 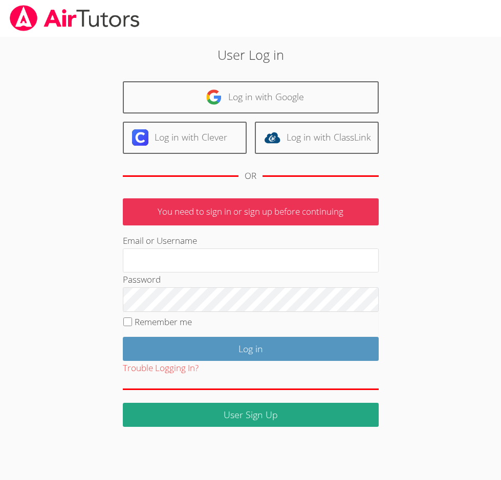 What do you see at coordinates (161, 368) in the screenshot?
I see `button: Trouble Logging In?` at bounding box center [161, 368].